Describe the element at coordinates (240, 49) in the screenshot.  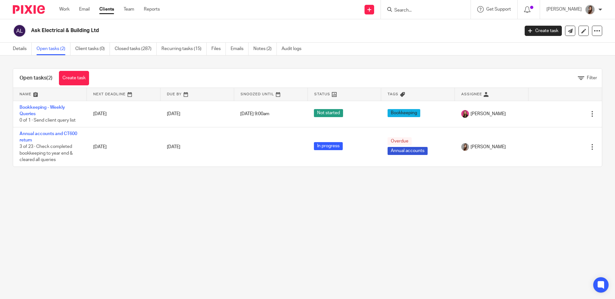
I see `a: Emails` at that location.